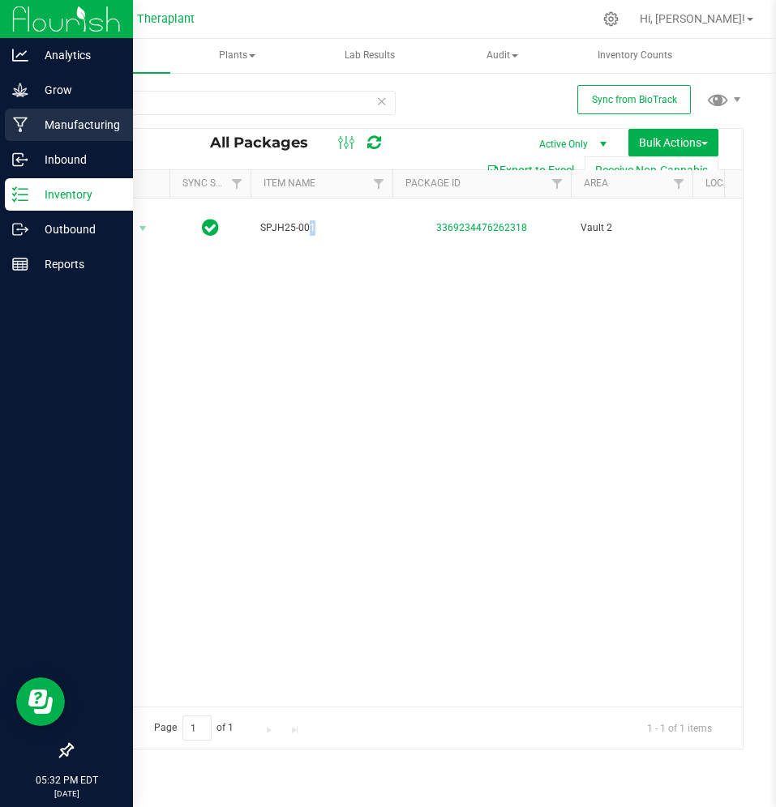 The height and width of the screenshot is (807, 776). What do you see at coordinates (20, 55) in the screenshot?
I see `inline-svg: Analytics` at bounding box center [20, 55].